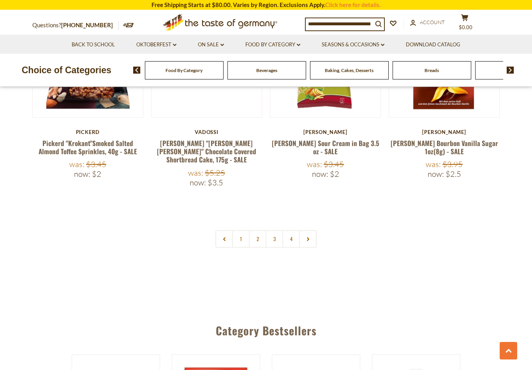 The image size is (532, 370). Describe the element at coordinates (353, 5) in the screenshot. I see `a: Click here for details.` at that location.